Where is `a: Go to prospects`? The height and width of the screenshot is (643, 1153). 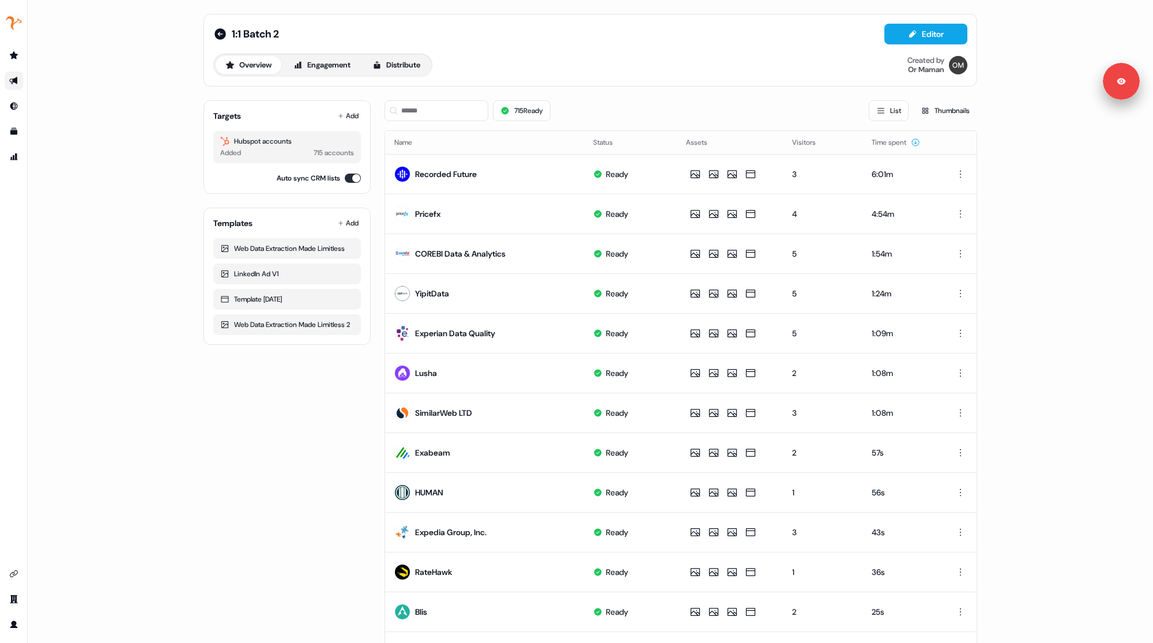 a: Go to prospects is located at coordinates (14, 55).